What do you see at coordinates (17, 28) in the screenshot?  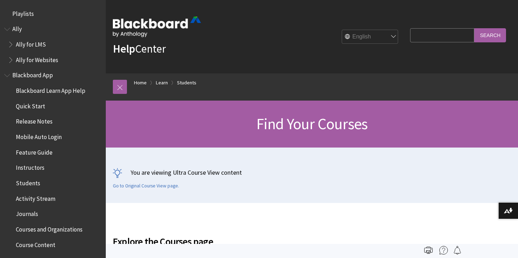 I see `span: Ally` at bounding box center [17, 28].